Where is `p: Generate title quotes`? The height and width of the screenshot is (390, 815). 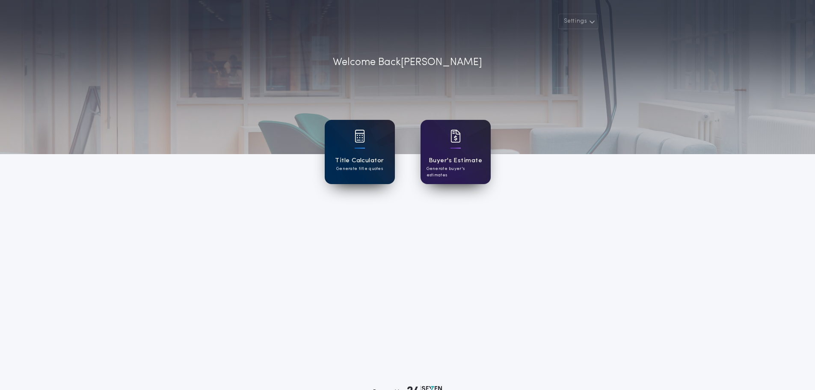
p: Generate title quotes is located at coordinates (359, 169).